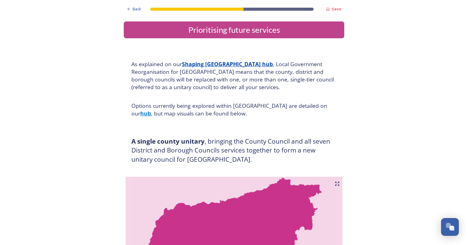 The image size is (468, 245). What do you see at coordinates (234, 151) in the screenshot?
I see `h3: , bringing the County Council and all seven District and Borough Councils services together to fo...` at bounding box center [234, 151].